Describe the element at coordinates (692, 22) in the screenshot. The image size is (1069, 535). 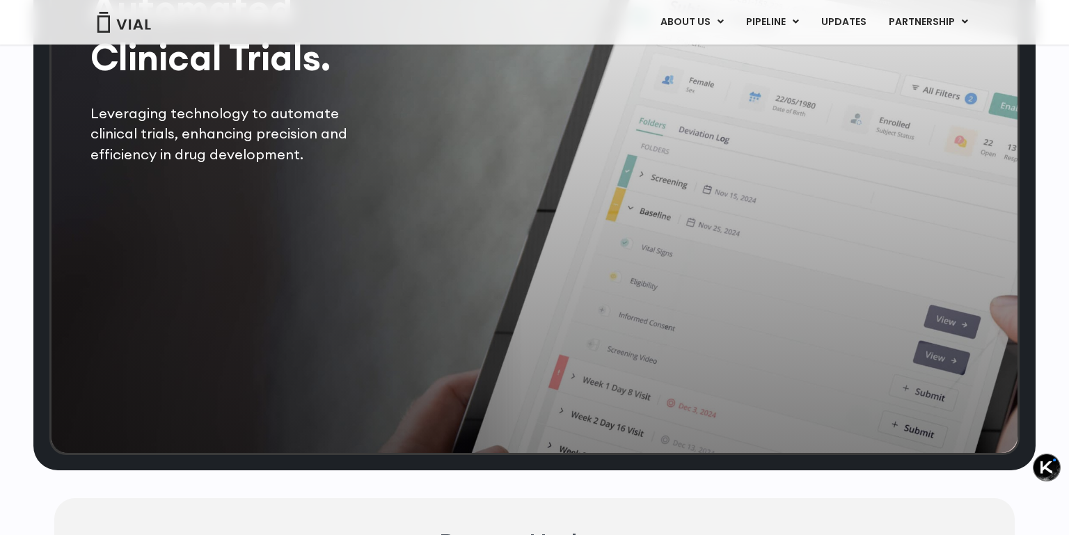
I see `a: ABOUT USMenu Toggle` at that location.